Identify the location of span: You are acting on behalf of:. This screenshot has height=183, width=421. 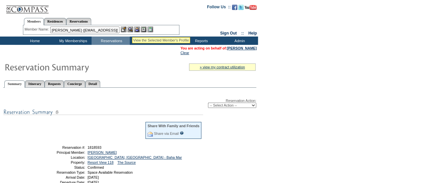
(218, 48).